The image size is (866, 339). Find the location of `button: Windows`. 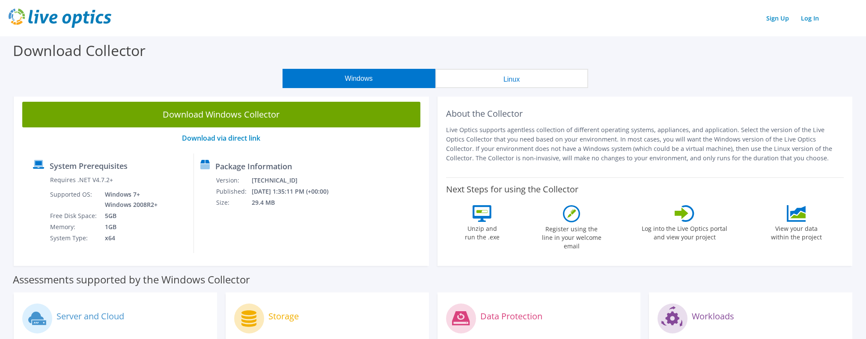

button: Windows is located at coordinates (359, 78).